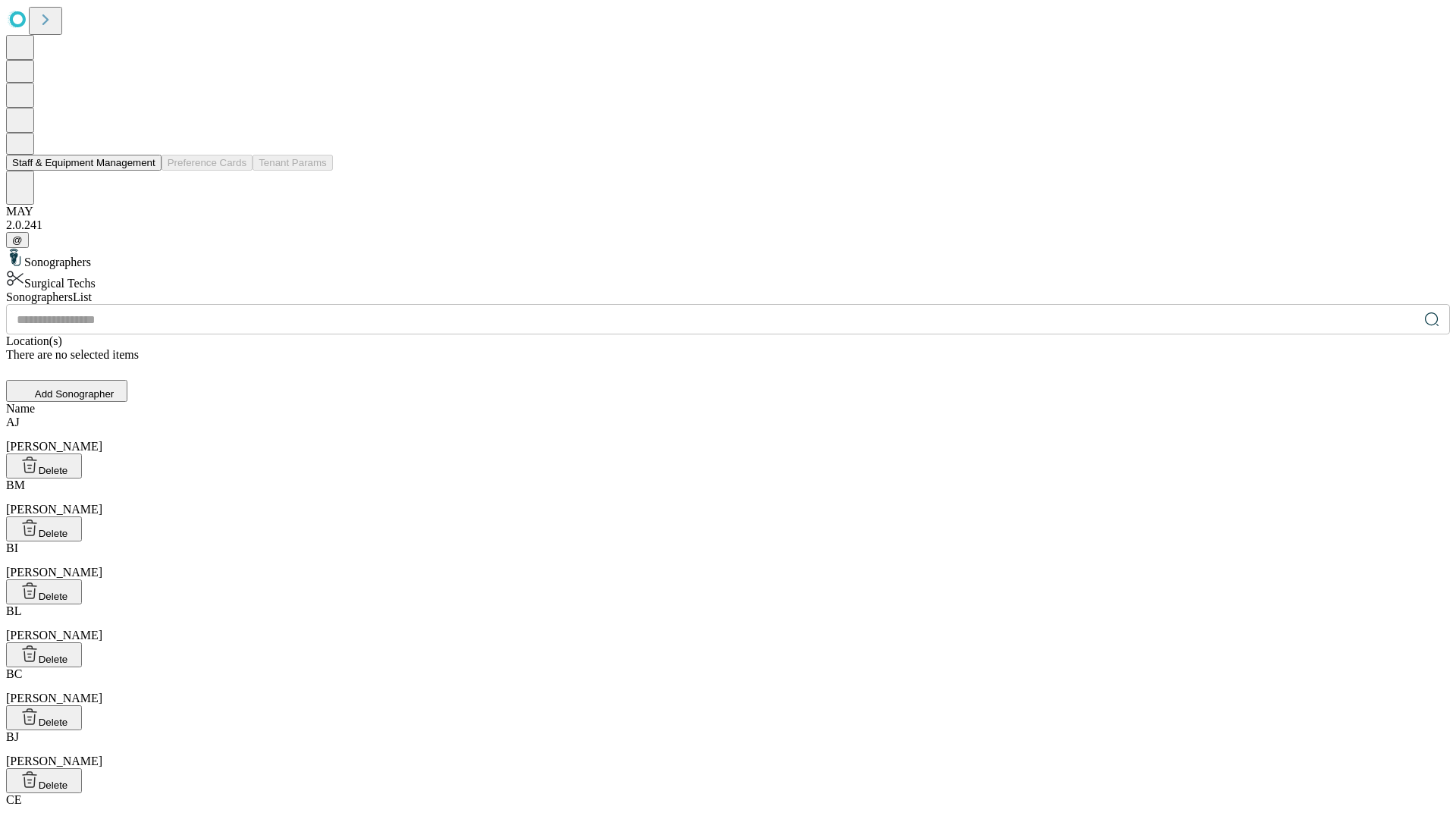 The width and height of the screenshot is (1456, 819). Describe the element at coordinates (14, 673) in the screenshot. I see `span: BC` at that location.